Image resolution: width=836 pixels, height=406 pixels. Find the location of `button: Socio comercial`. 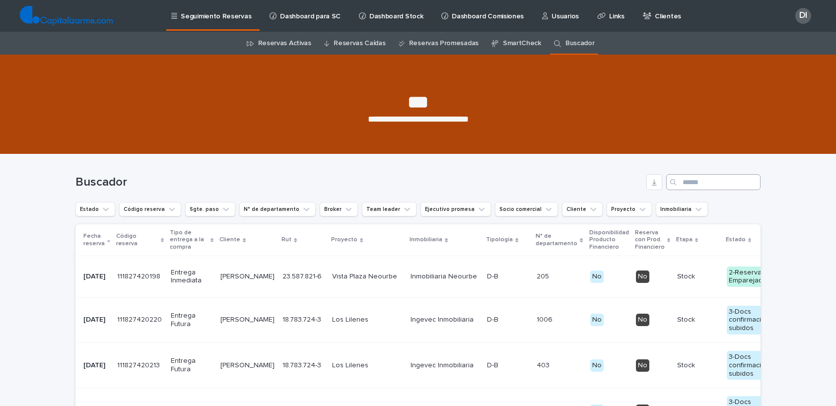

button: Socio comercial is located at coordinates (526, 209).